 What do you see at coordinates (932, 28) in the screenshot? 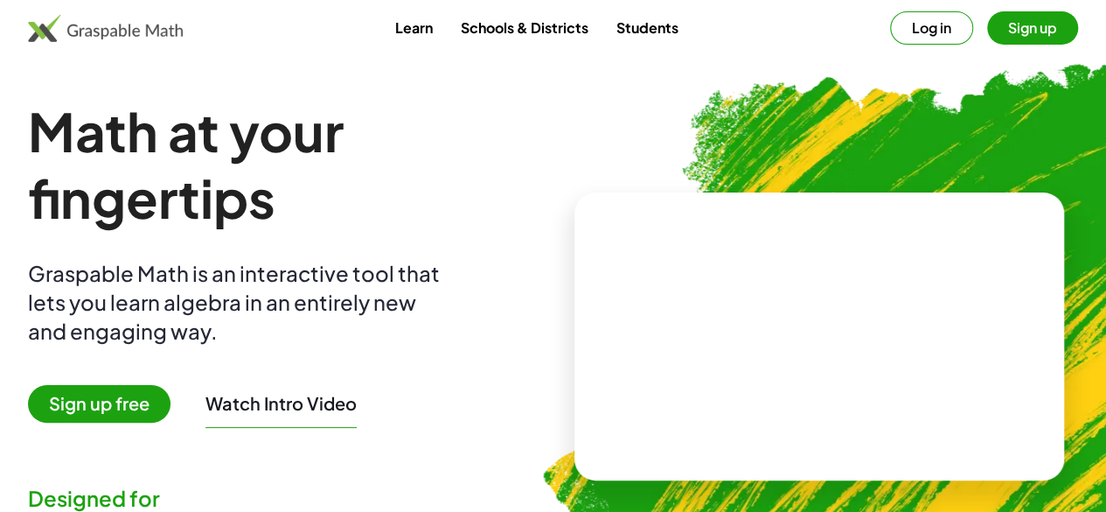
I see `button: Log in` at bounding box center [932, 28].